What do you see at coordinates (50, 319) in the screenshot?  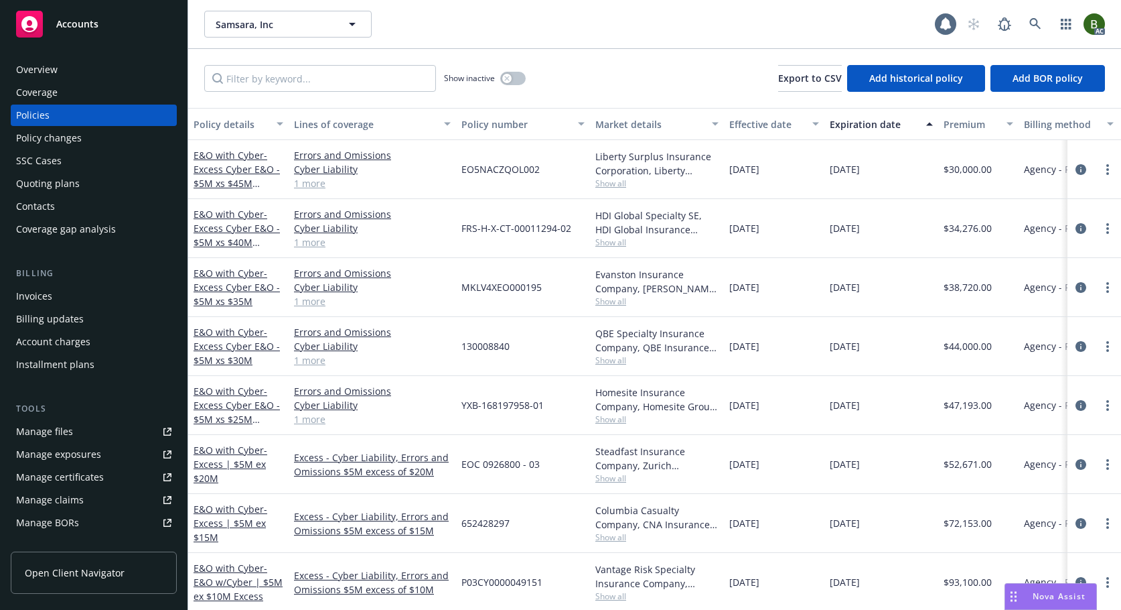 I see `div: Billing updates` at bounding box center [50, 319].